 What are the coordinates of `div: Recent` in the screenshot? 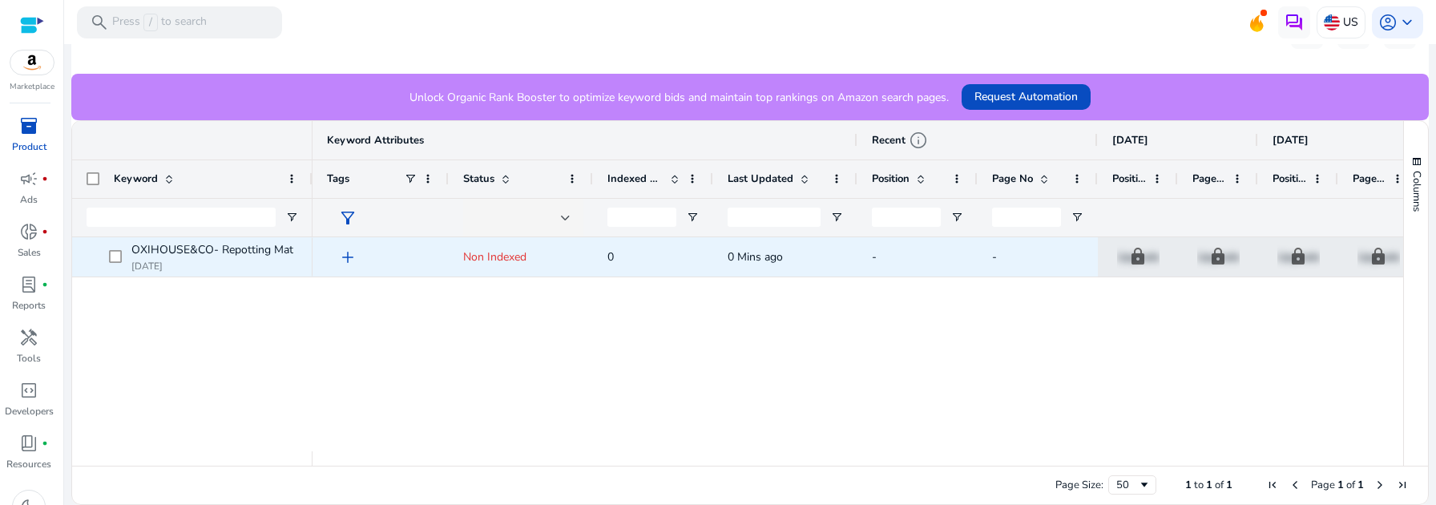 It's located at (900, 140).